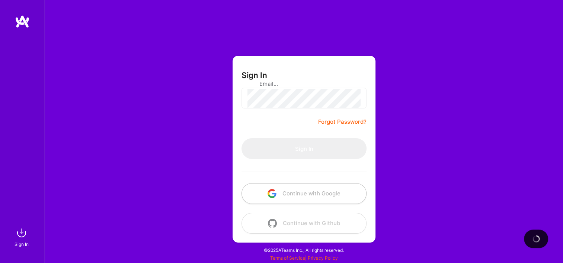  What do you see at coordinates (22, 237) in the screenshot?
I see `a: sign inSign In` at bounding box center [22, 237].